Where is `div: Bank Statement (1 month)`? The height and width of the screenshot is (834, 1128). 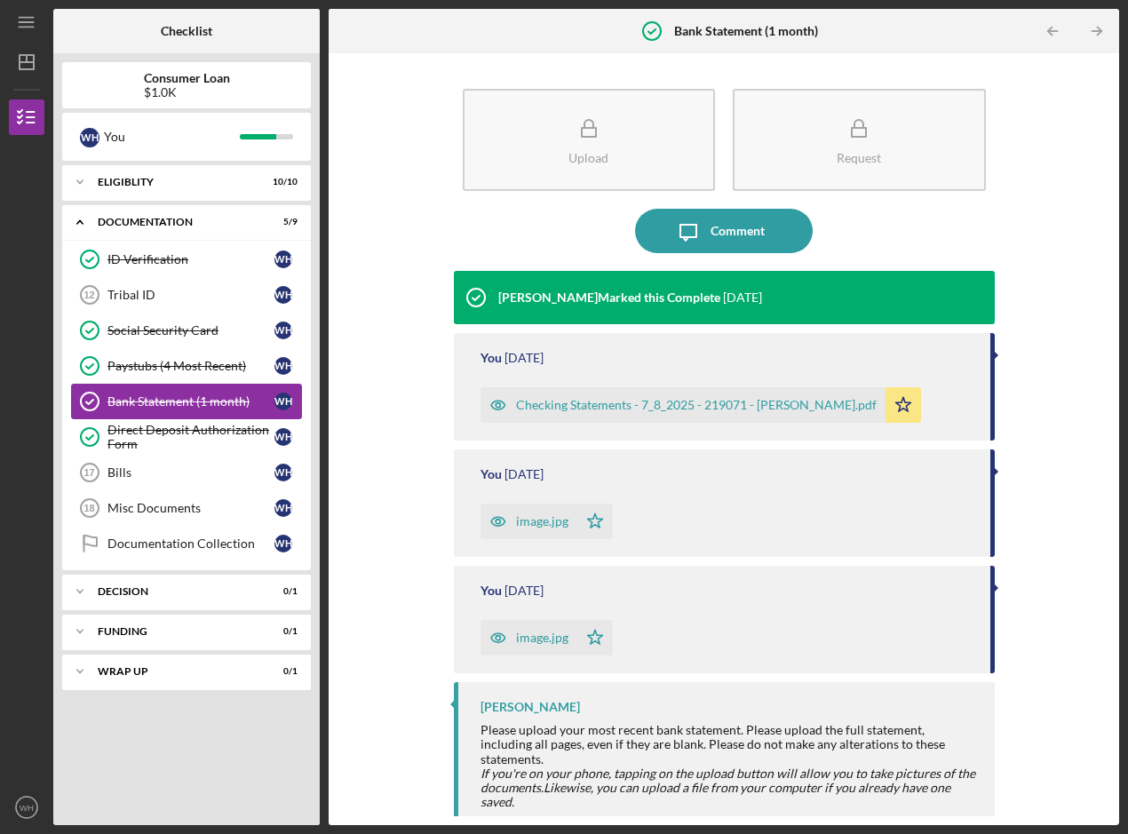
div: Bank Statement (1 month) is located at coordinates (191, 401).